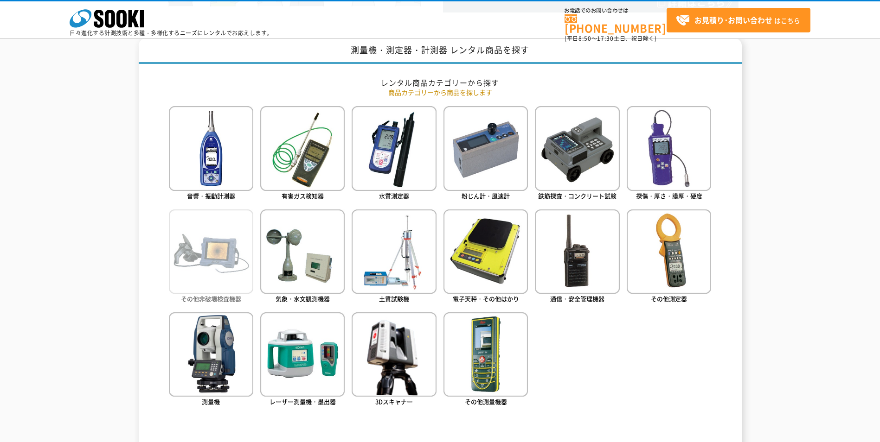  Describe the element at coordinates (302, 402) in the screenshot. I see `span: レーザー測量機・墨出器` at that location.